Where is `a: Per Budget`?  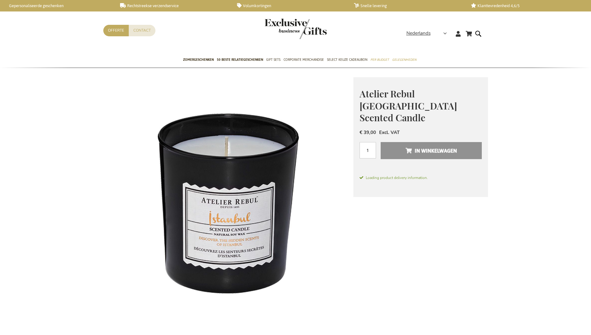 a: Per Budget is located at coordinates (380, 60).